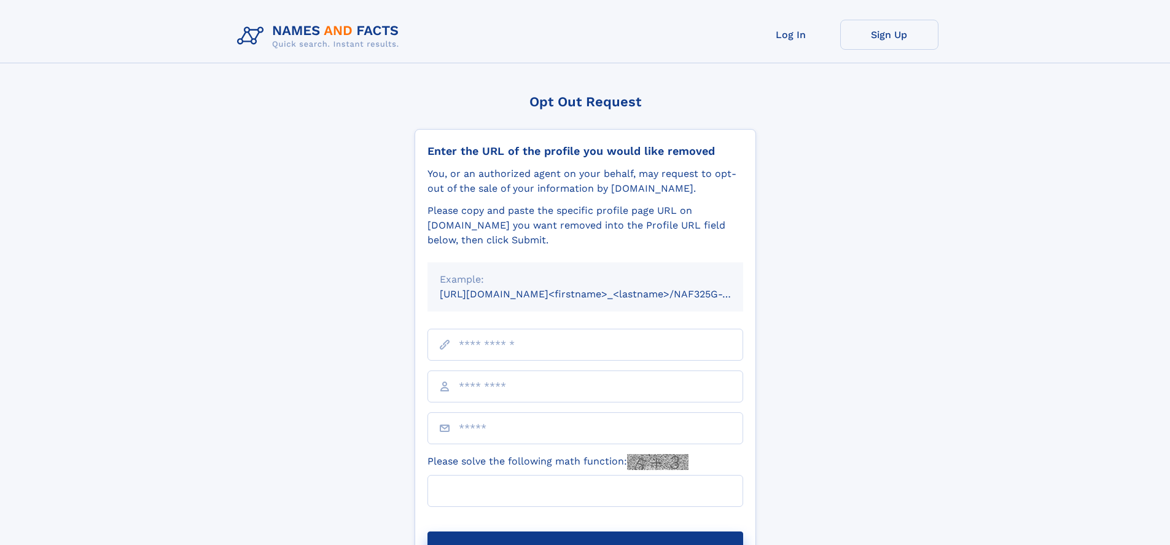  I want to click on img: Logo Names and Facts, so click(320, 36).